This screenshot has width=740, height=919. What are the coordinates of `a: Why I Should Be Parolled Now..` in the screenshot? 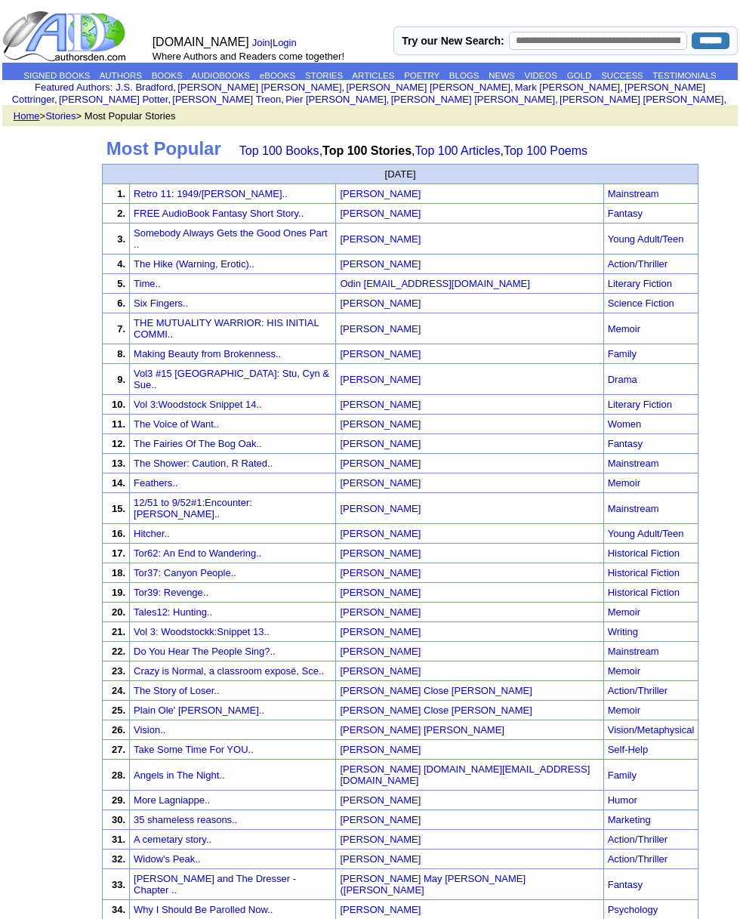 It's located at (203, 909).